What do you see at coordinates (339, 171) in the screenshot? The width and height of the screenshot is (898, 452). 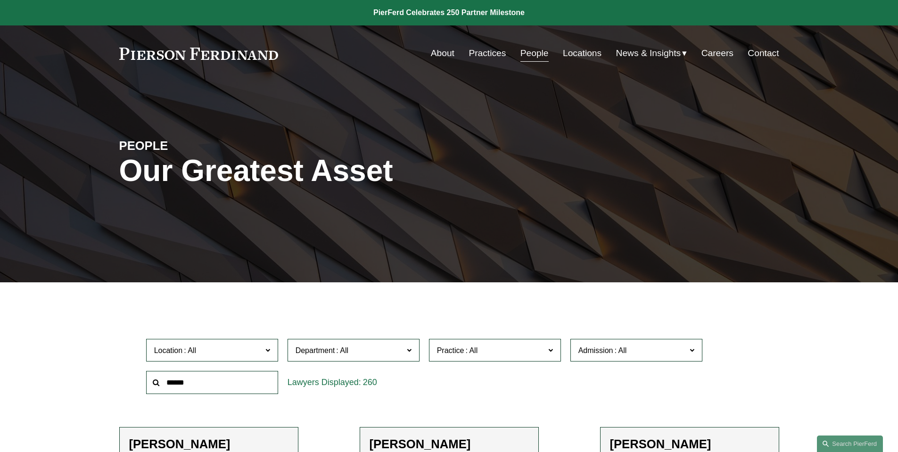 I see `h1: Our Greatest Asset` at bounding box center [339, 171].